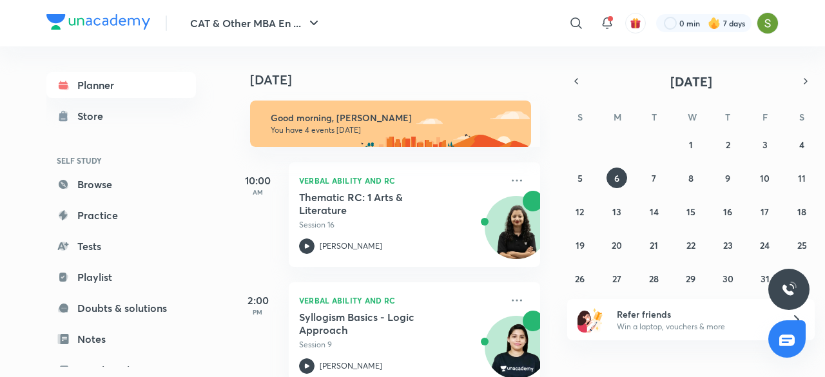 The width and height of the screenshot is (825, 377). I want to click on abbr: October 28, 2025, so click(654, 278).